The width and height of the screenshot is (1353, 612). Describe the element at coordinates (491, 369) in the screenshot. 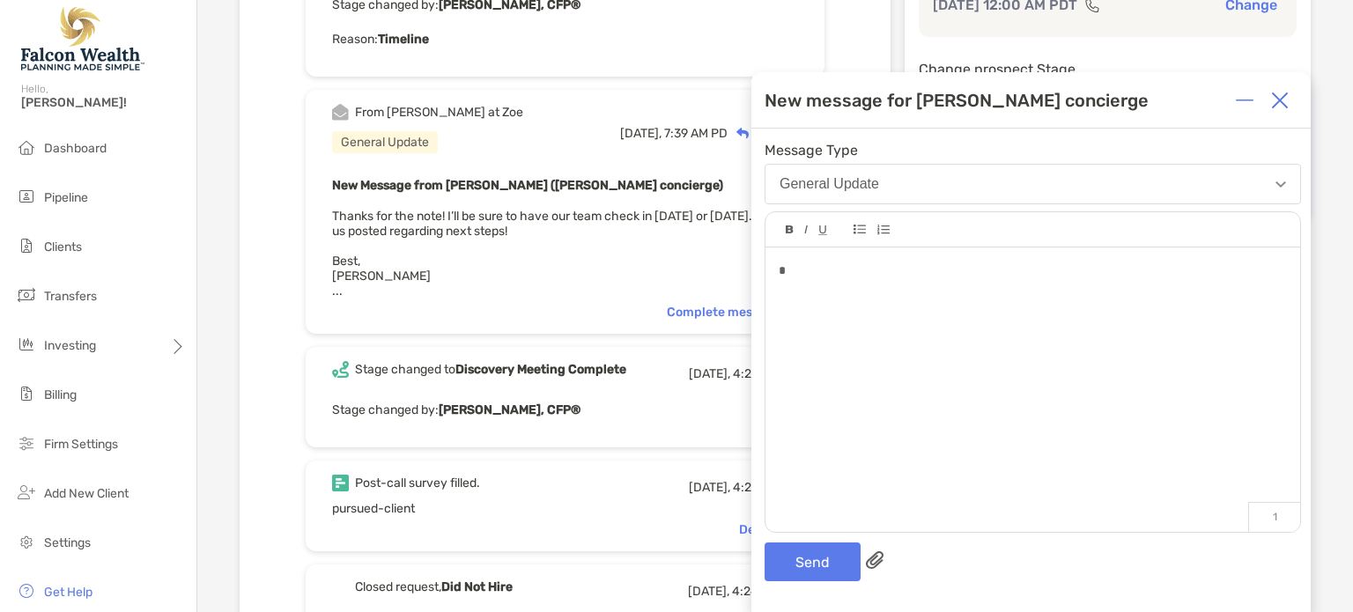

I see `div: Stage changed to` at that location.